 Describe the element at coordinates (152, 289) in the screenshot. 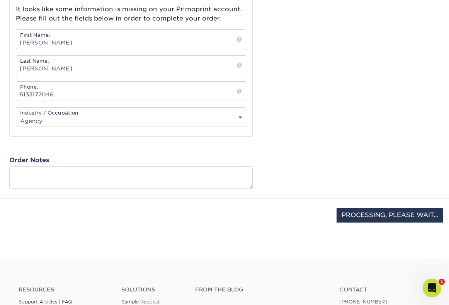

I see `h4: Solutions` at that location.